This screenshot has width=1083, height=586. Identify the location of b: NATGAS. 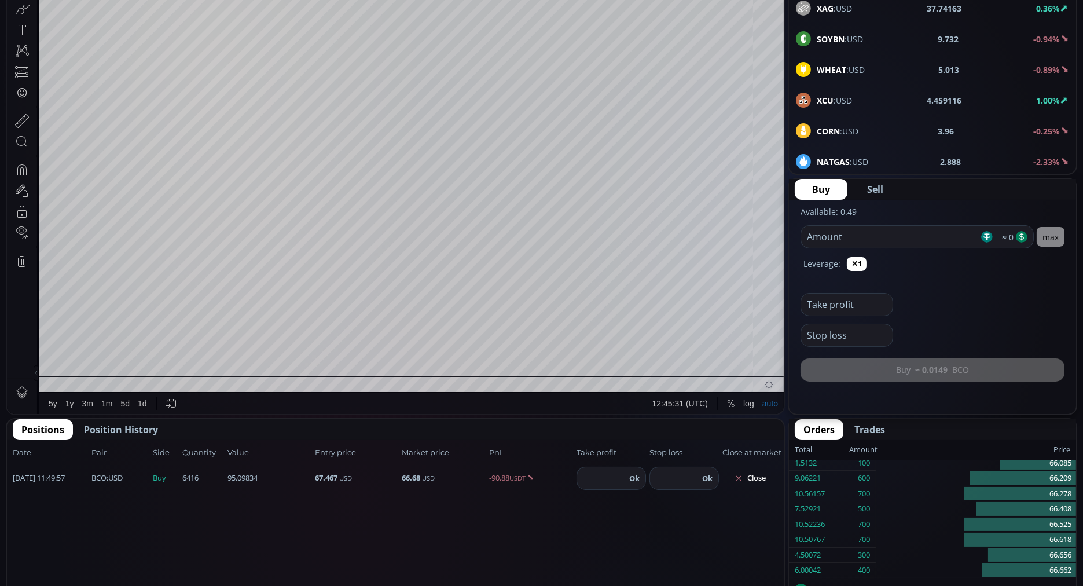
(833, 162).